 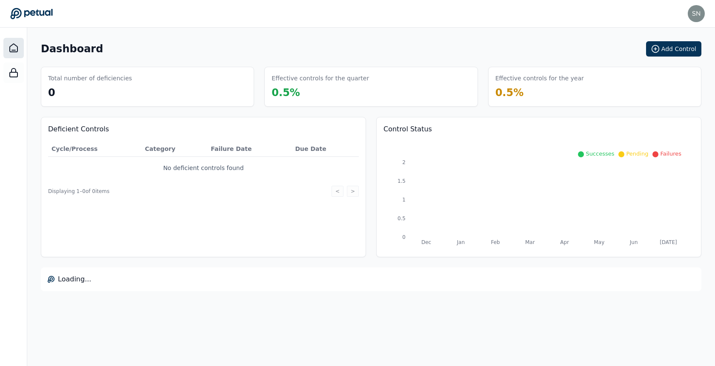 What do you see at coordinates (175, 149) in the screenshot?
I see `th: Category` at bounding box center [175, 149].